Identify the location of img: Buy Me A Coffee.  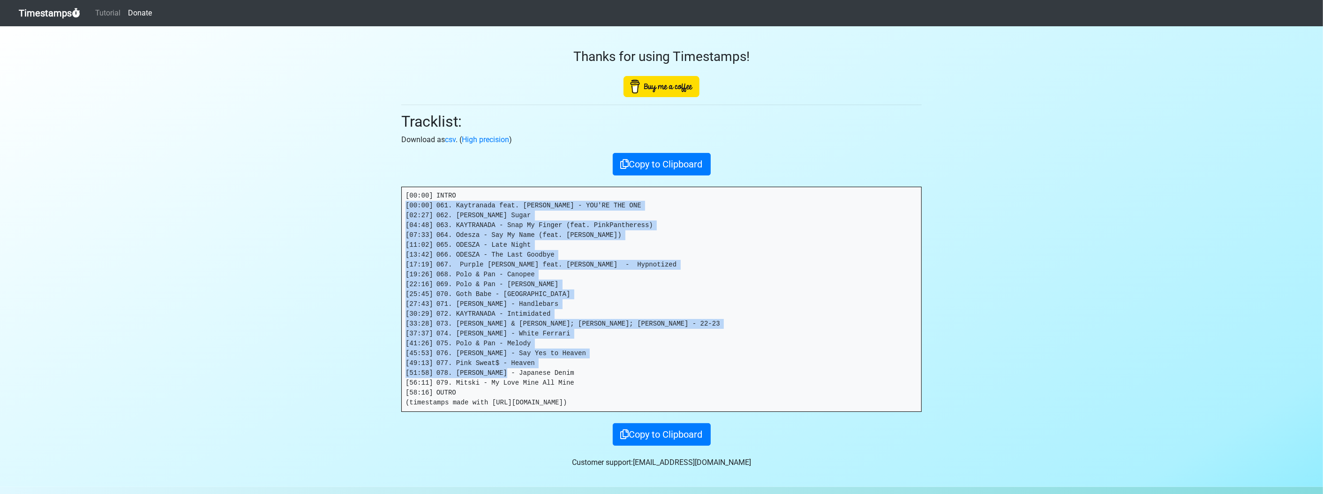
(661, 86).